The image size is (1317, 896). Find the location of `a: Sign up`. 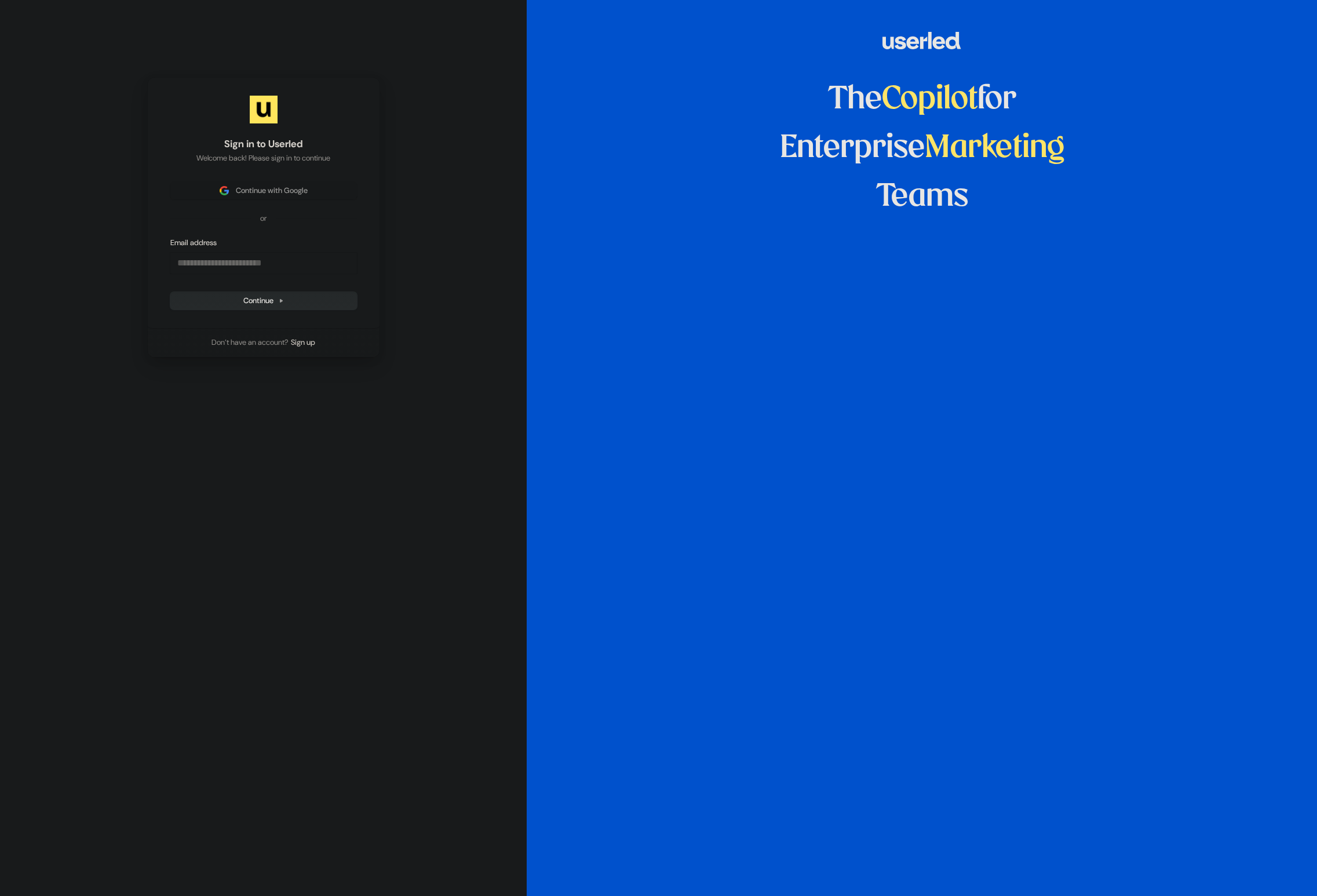

a: Sign up is located at coordinates (303, 343).